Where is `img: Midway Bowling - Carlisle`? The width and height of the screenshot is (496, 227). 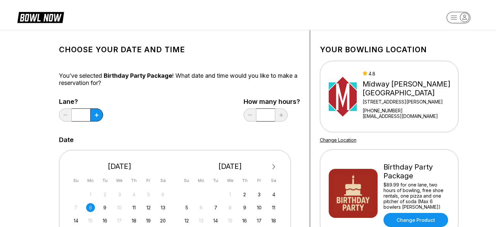
img: Midway Bowling - Carlisle is located at coordinates (343, 97).